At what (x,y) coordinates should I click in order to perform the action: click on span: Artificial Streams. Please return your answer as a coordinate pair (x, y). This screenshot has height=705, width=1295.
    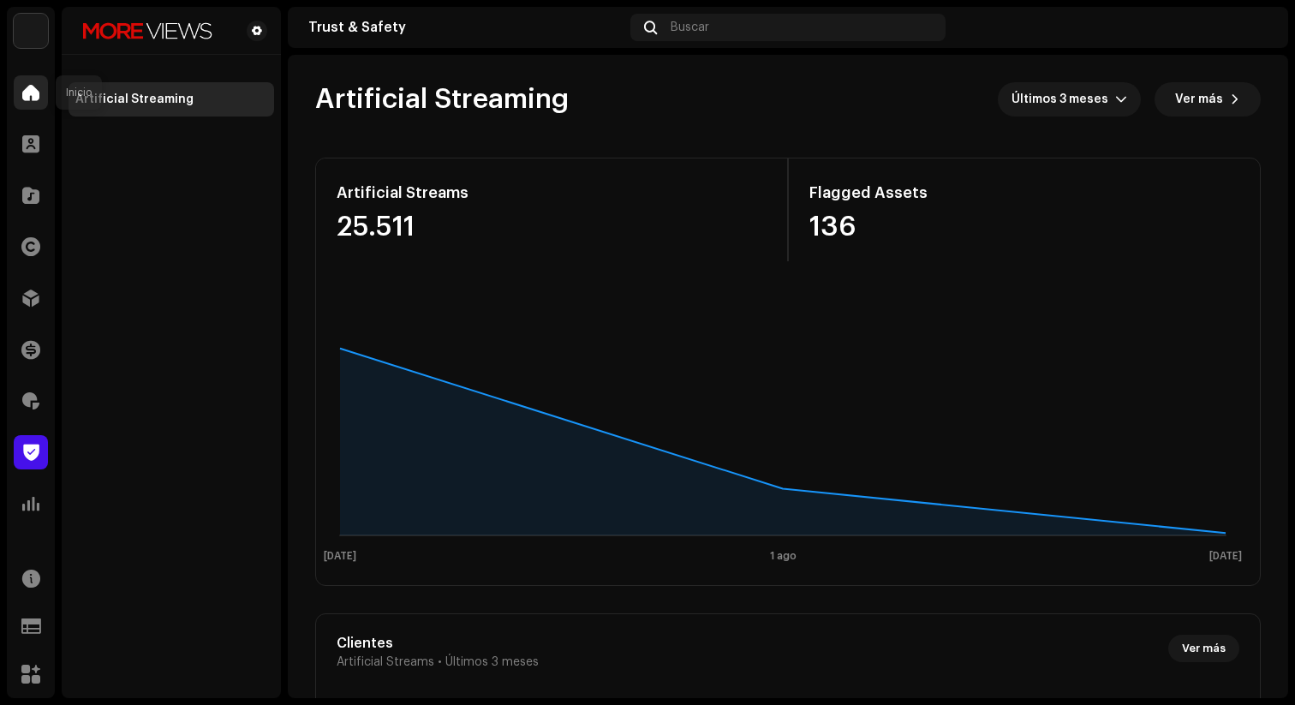
    Looking at the image, I should click on (385, 662).